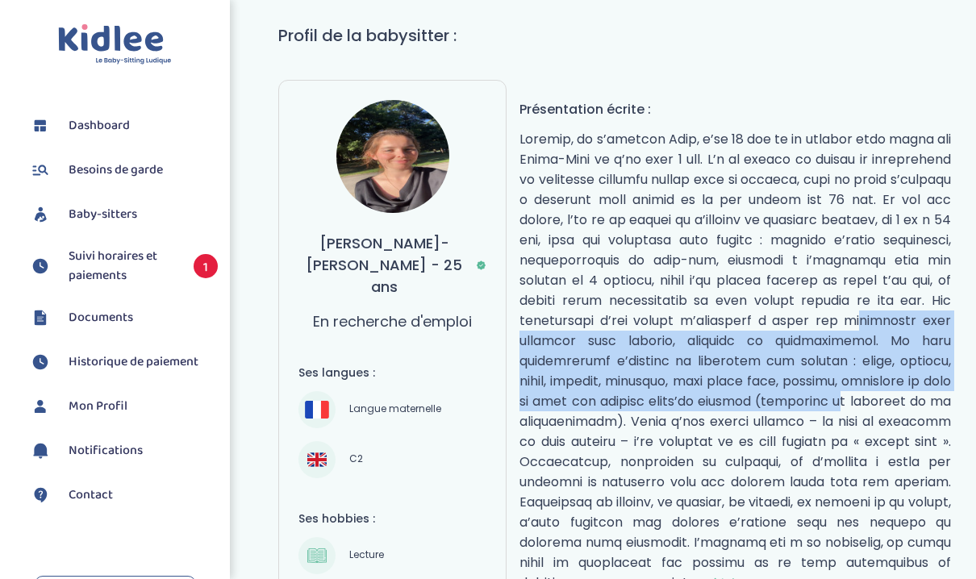  Describe the element at coordinates (123, 170) in the screenshot. I see `a: Besoins de garde` at that location.